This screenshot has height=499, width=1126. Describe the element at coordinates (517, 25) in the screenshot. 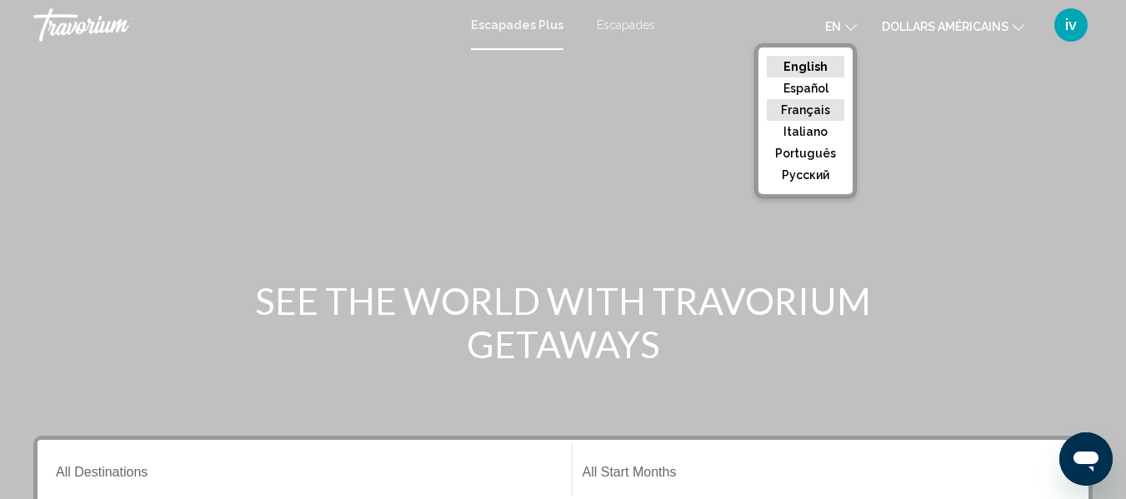

I see `a: Escapades Plus` at that location.